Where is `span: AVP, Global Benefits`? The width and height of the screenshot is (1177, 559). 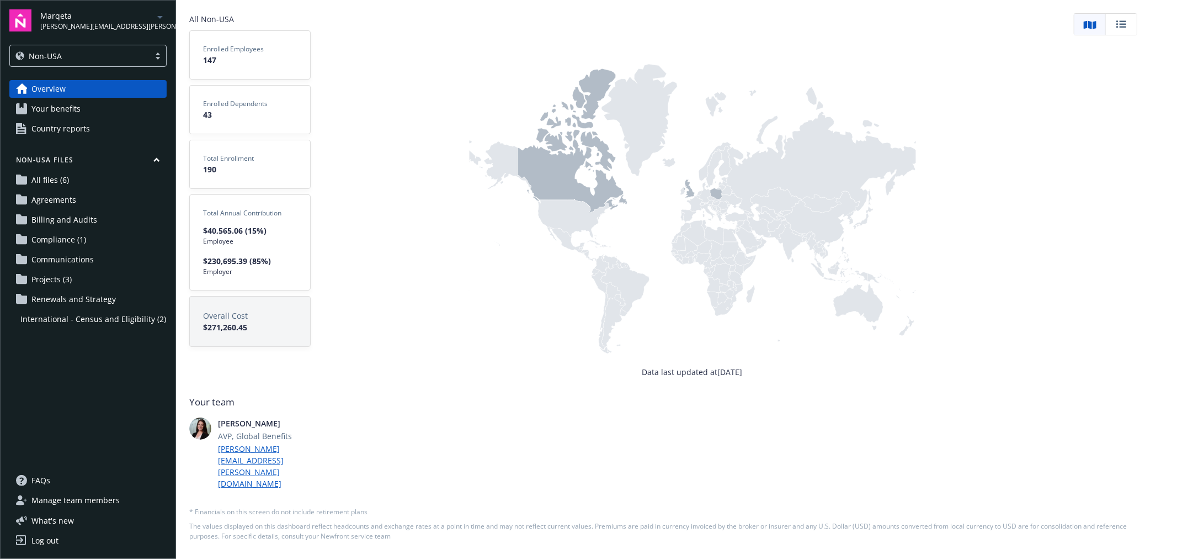 span: AVP, Global Benefits is located at coordinates (279, 435).